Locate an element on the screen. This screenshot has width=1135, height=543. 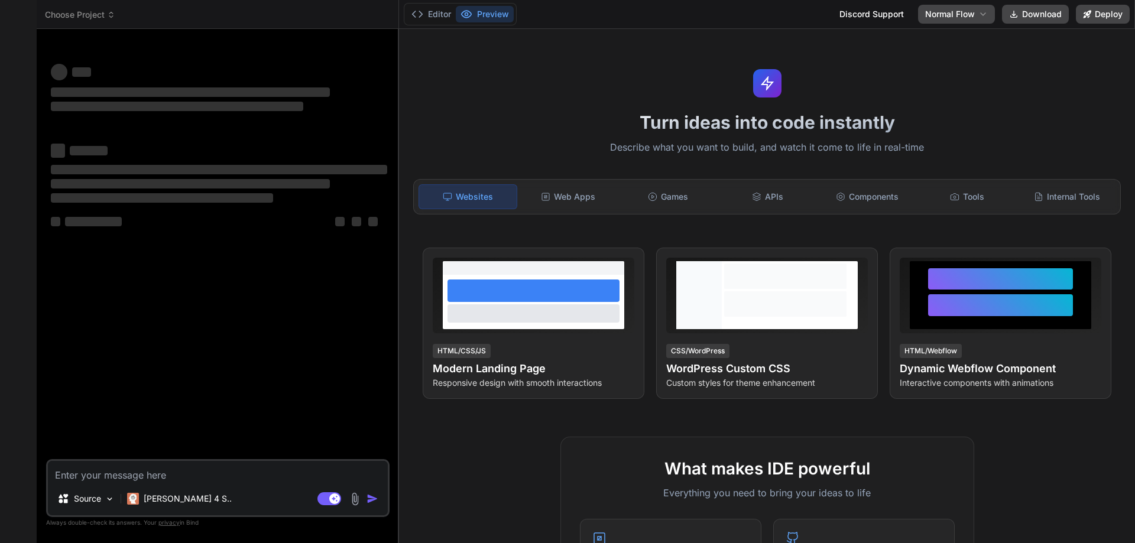
p: Source is located at coordinates (88, 499).